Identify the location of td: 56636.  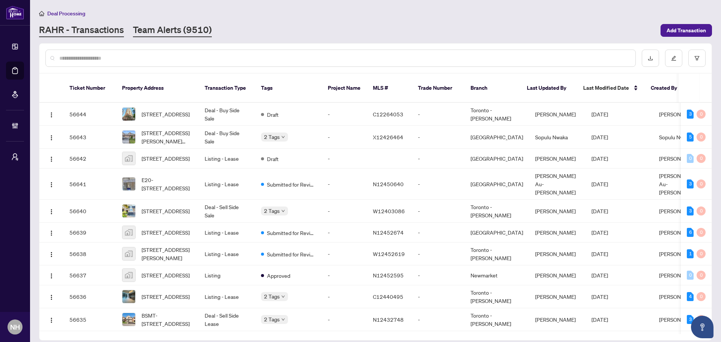
(90, 297).